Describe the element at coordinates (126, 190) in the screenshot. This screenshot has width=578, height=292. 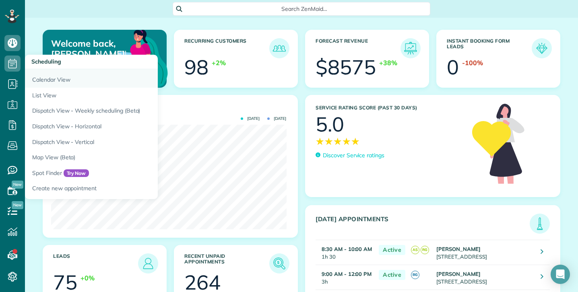
I see `a: Create new appointment` at that location.